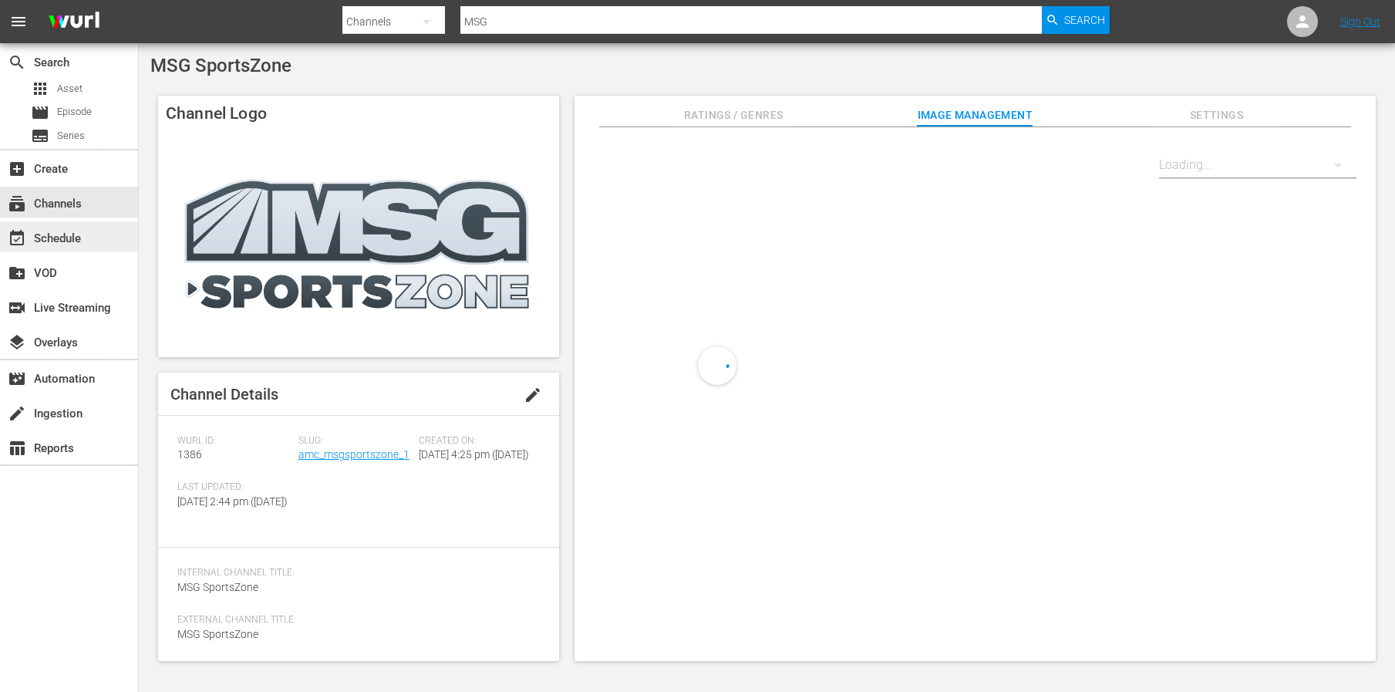 The width and height of the screenshot is (1395, 692). Describe the element at coordinates (1216, 115) in the screenshot. I see `span: Settings` at that location.